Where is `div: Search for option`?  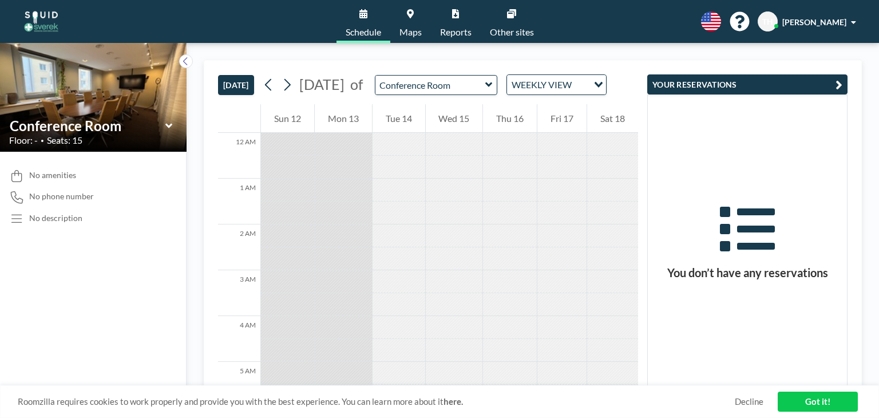 div: Search for option is located at coordinates (556, 85).